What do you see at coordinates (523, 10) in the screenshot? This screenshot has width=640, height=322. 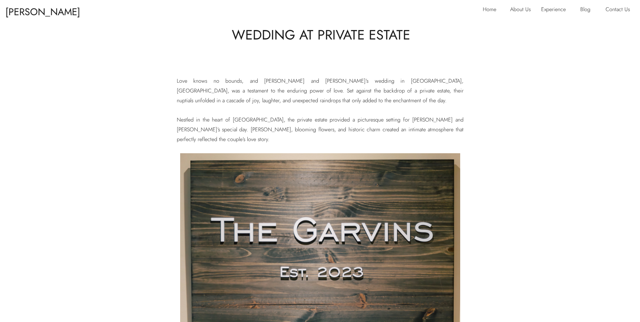 I see `a: About Us` at bounding box center [523, 10].